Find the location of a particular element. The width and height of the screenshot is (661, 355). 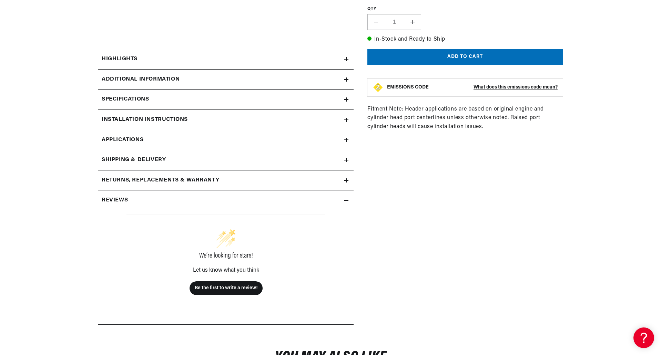

p: In-Stock and Ready to Ship is located at coordinates (465, 39).